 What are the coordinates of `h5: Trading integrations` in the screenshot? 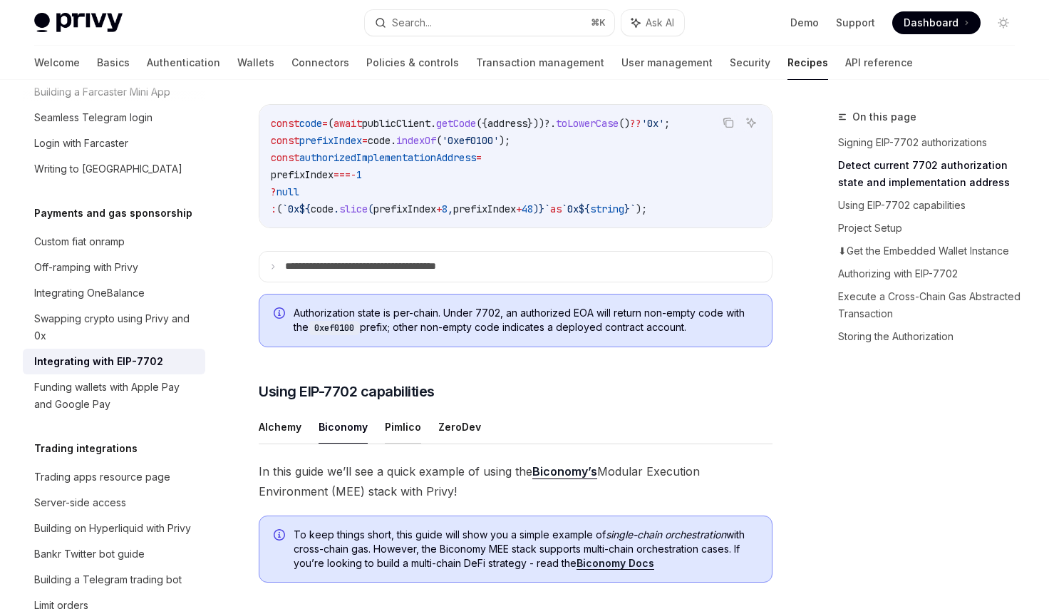 It's located at (86, 448).